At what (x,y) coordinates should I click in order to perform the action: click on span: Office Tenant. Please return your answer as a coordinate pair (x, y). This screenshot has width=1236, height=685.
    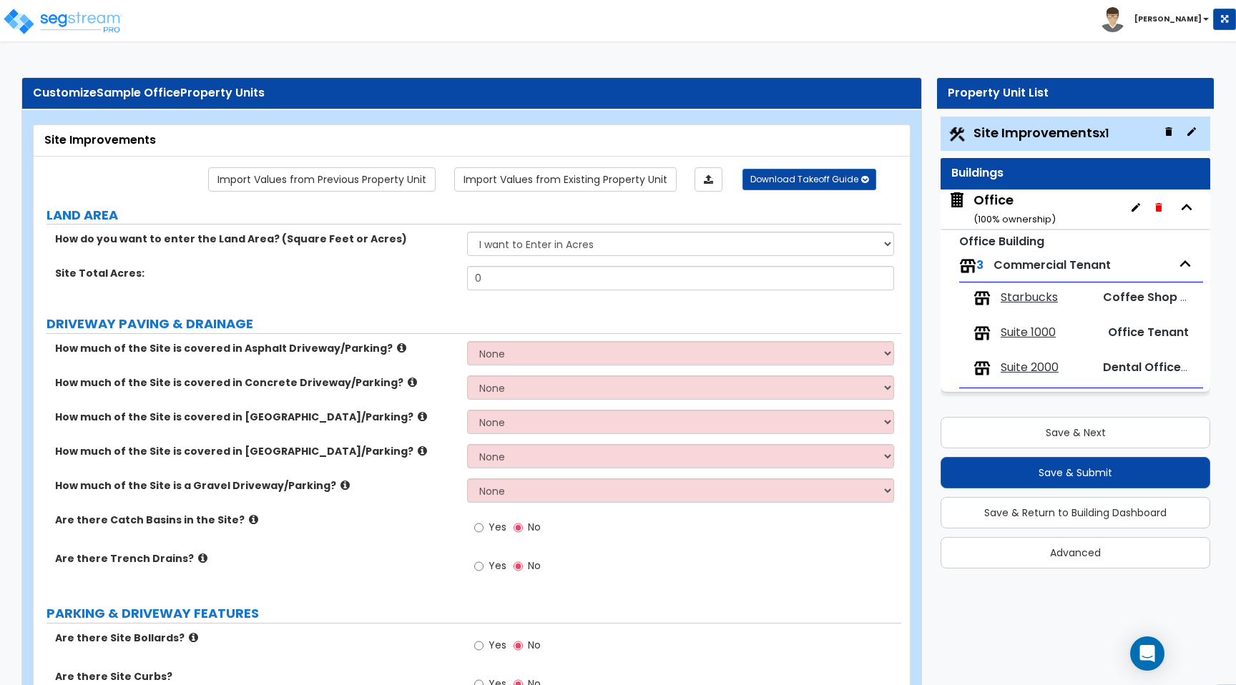
    Looking at the image, I should click on (1148, 332).